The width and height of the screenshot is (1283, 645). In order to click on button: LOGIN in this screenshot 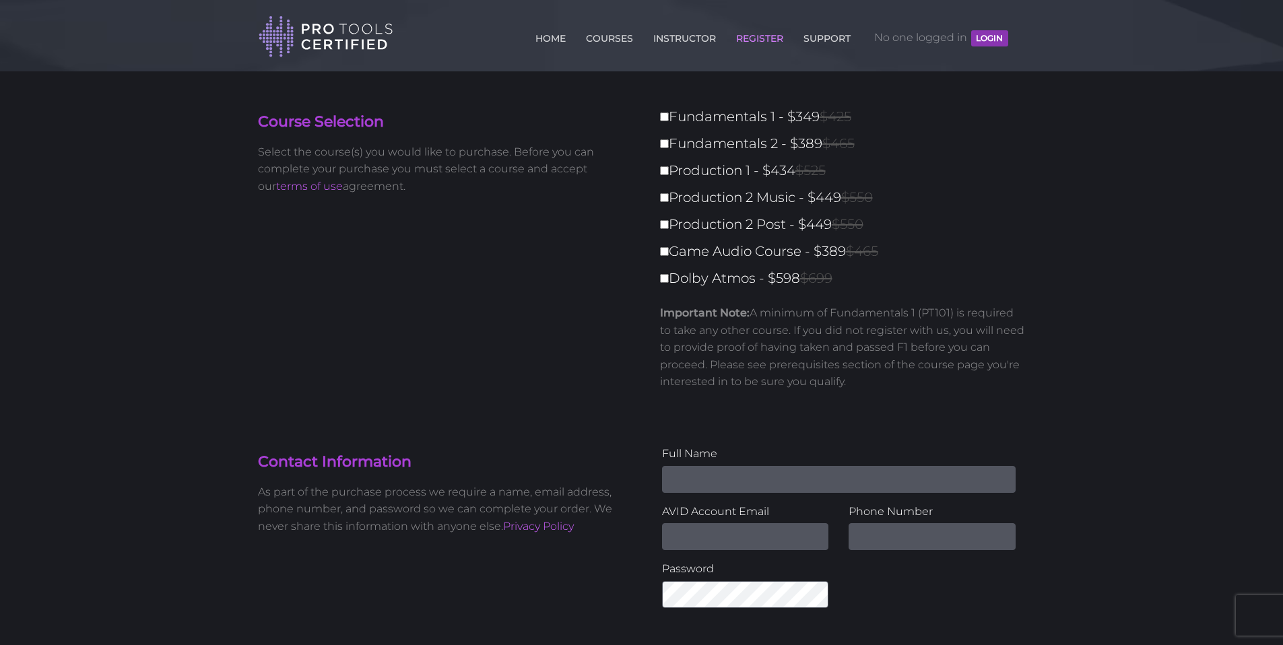, I will do `click(989, 38)`.